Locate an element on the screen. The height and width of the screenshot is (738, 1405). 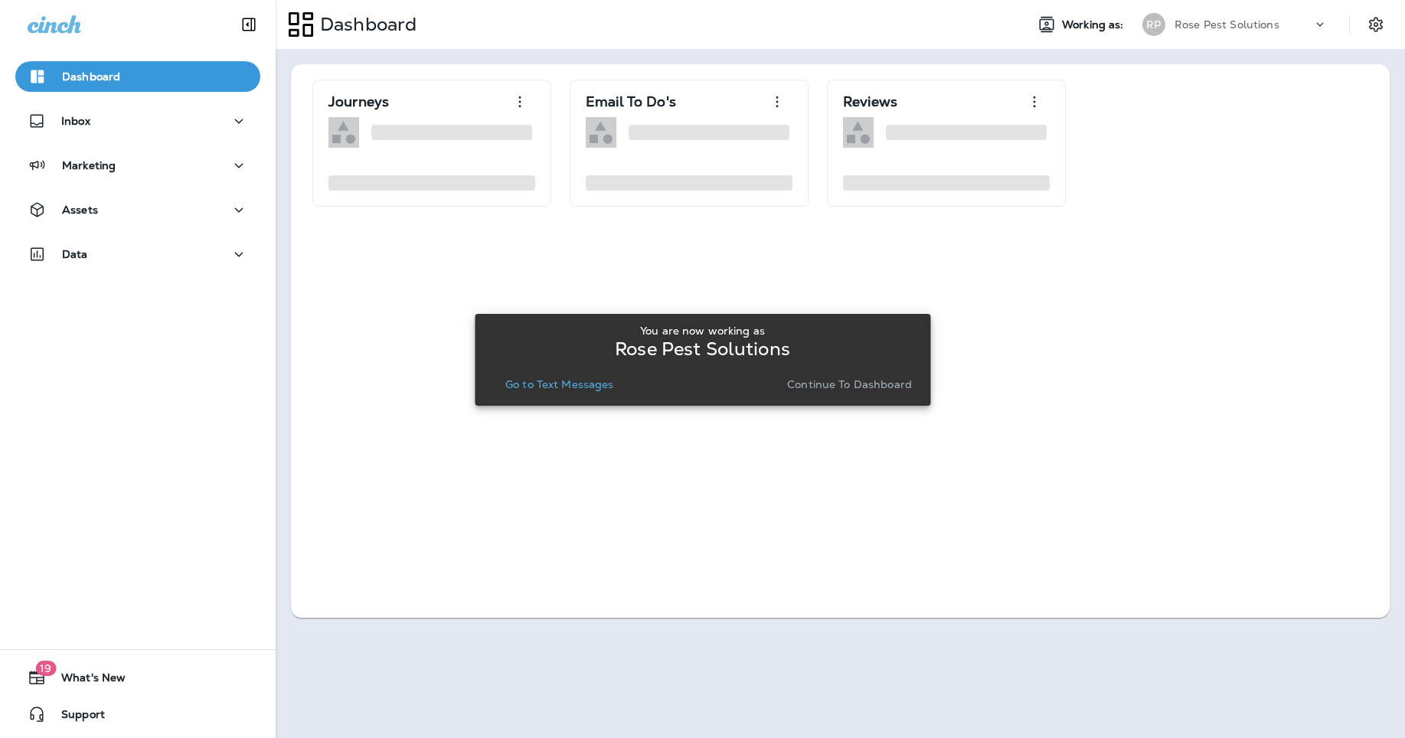
p: You are now working as is located at coordinates (702, 331).